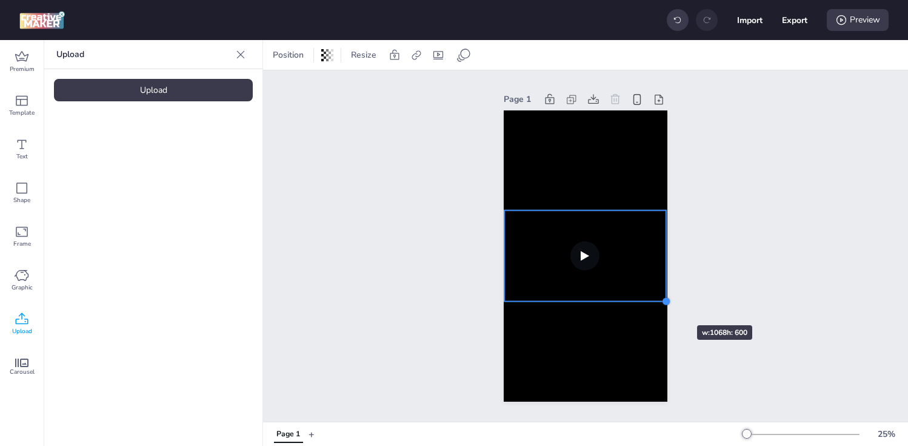 The image size is (908, 446). Describe the element at coordinates (22, 156) in the screenshot. I see `span: Text` at that location.